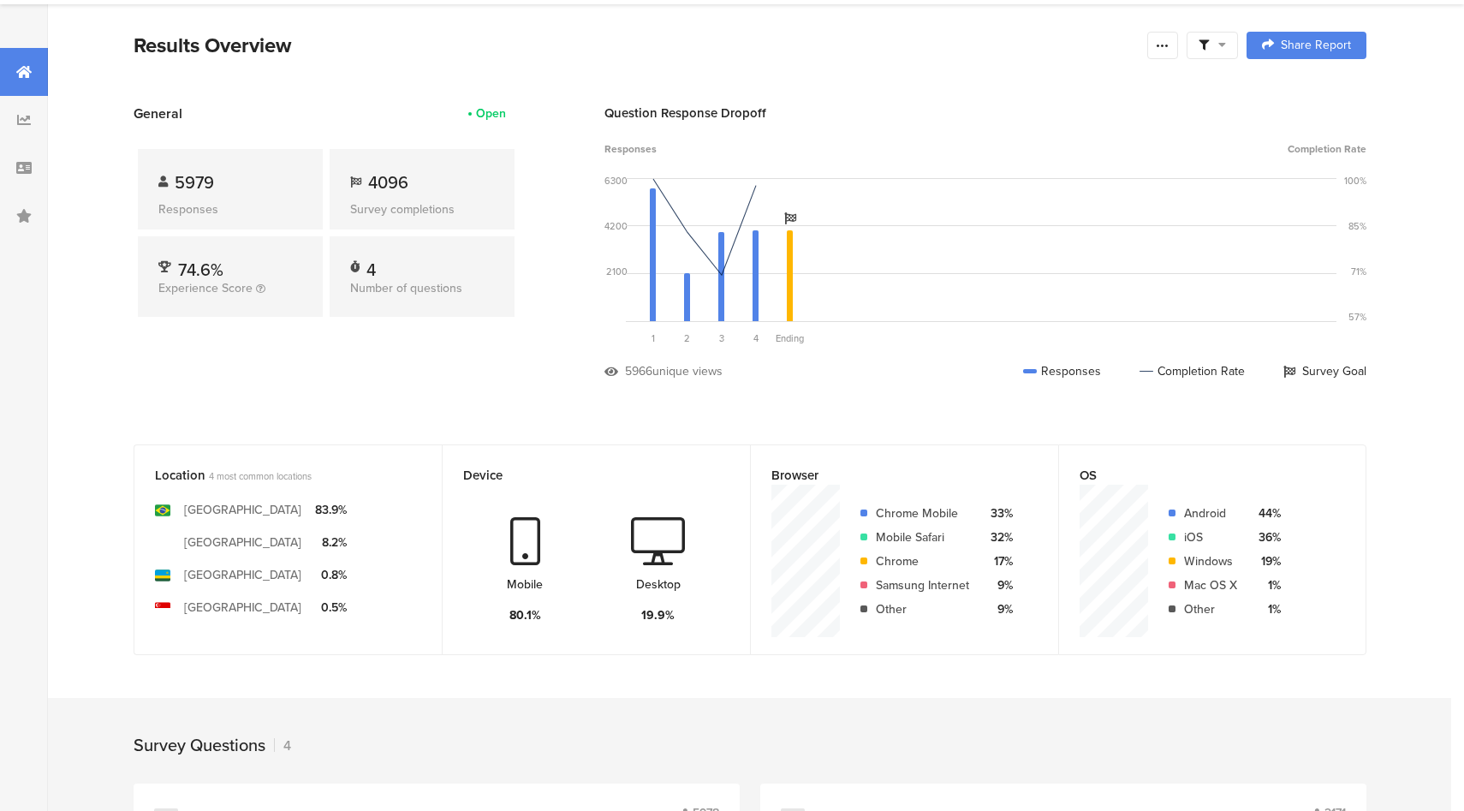 The height and width of the screenshot is (811, 1464). Describe the element at coordinates (1265, 561) in the screenshot. I see `div: 19%` at that location.